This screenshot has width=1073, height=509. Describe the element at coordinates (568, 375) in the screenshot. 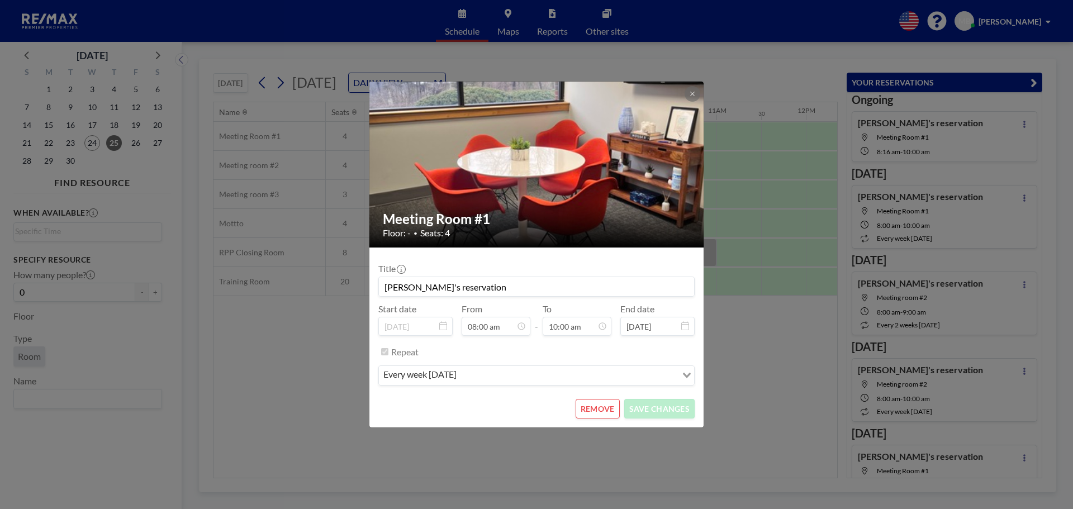

I see `input: Search for option` at that location.